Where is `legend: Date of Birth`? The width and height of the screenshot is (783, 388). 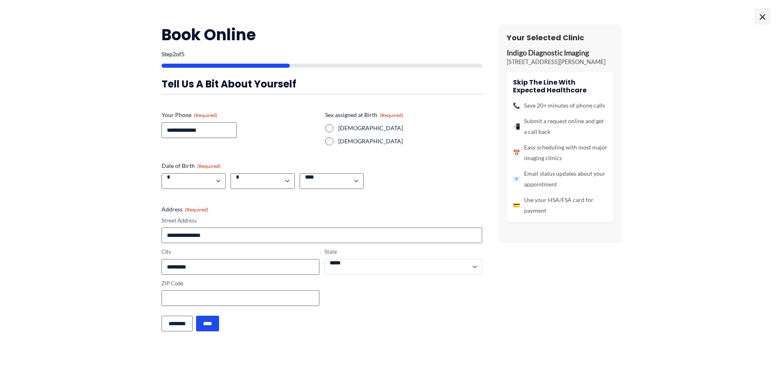
legend: Date of Birth is located at coordinates (191, 166).